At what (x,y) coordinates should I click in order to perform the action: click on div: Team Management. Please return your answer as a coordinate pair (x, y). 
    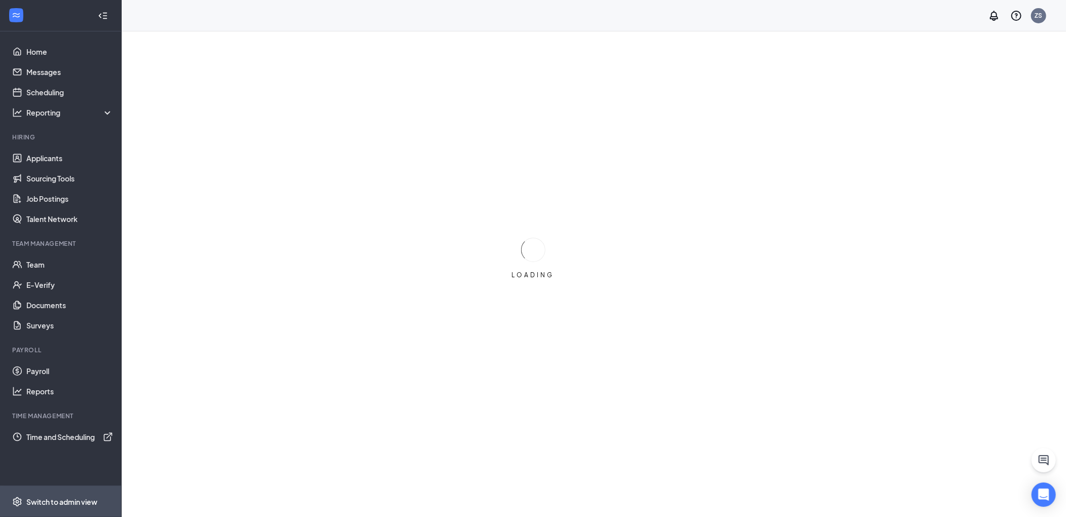
    Looking at the image, I should click on (61, 243).